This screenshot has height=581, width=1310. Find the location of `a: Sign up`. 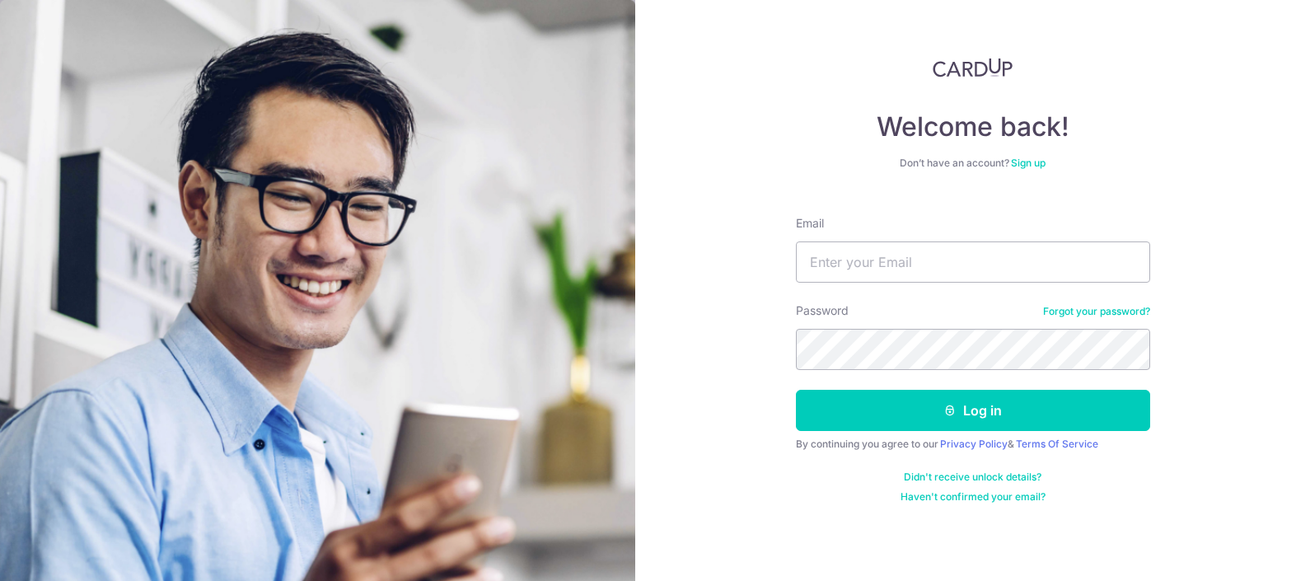

a: Sign up is located at coordinates (1028, 162).